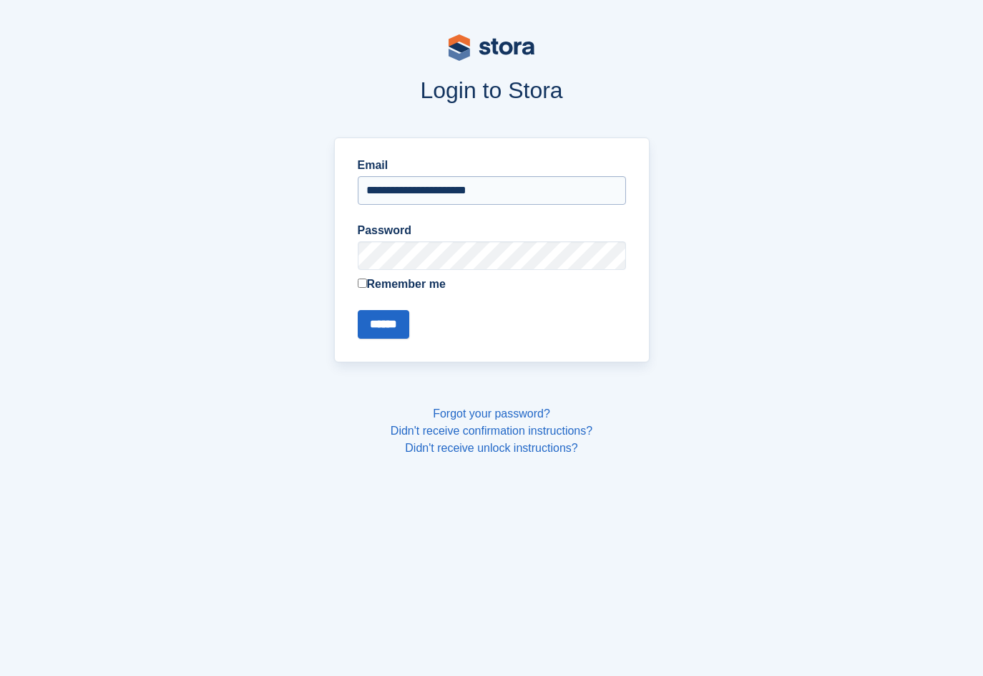  Describe the element at coordinates (492, 47) in the screenshot. I see `img: stora-logo-53a41332b3708ae10de48c4981b4e9114cc0af31d8433b30ea865607fb682f29.svg` at that location.